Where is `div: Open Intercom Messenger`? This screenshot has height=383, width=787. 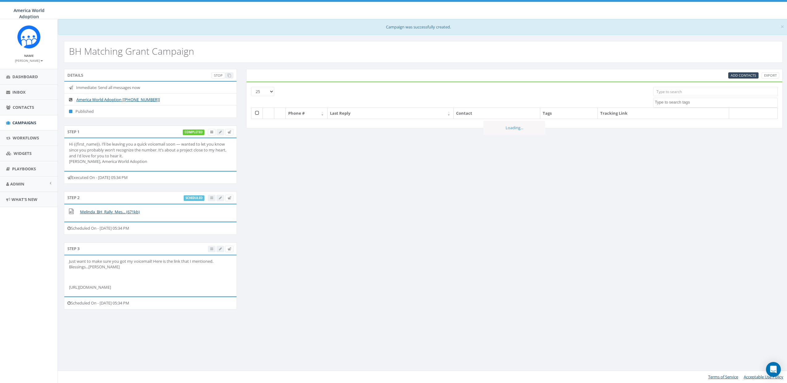 div: Open Intercom Messenger is located at coordinates (774, 370).